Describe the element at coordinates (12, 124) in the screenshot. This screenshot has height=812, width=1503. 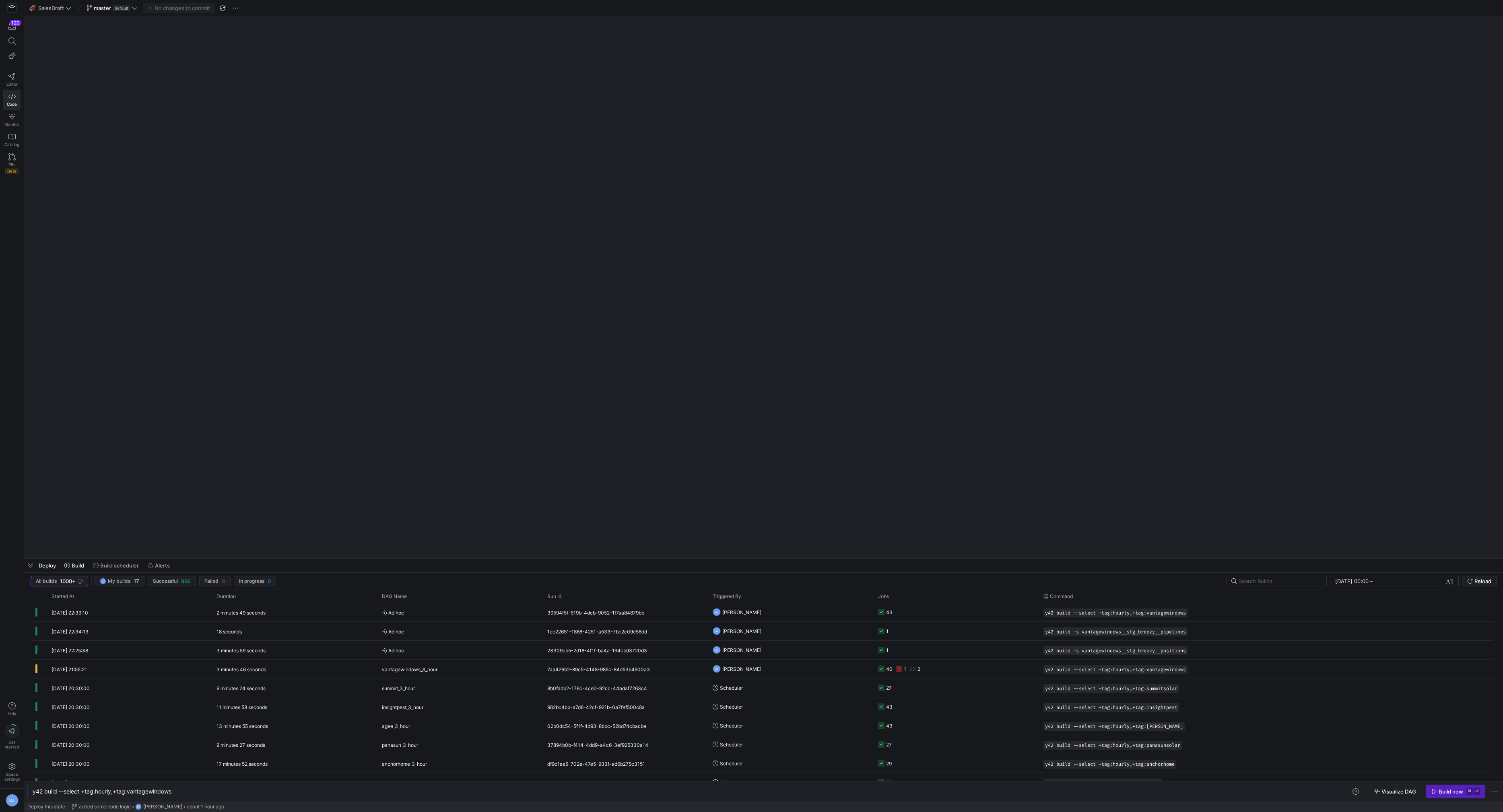
I see `span: Monitor` at that location.